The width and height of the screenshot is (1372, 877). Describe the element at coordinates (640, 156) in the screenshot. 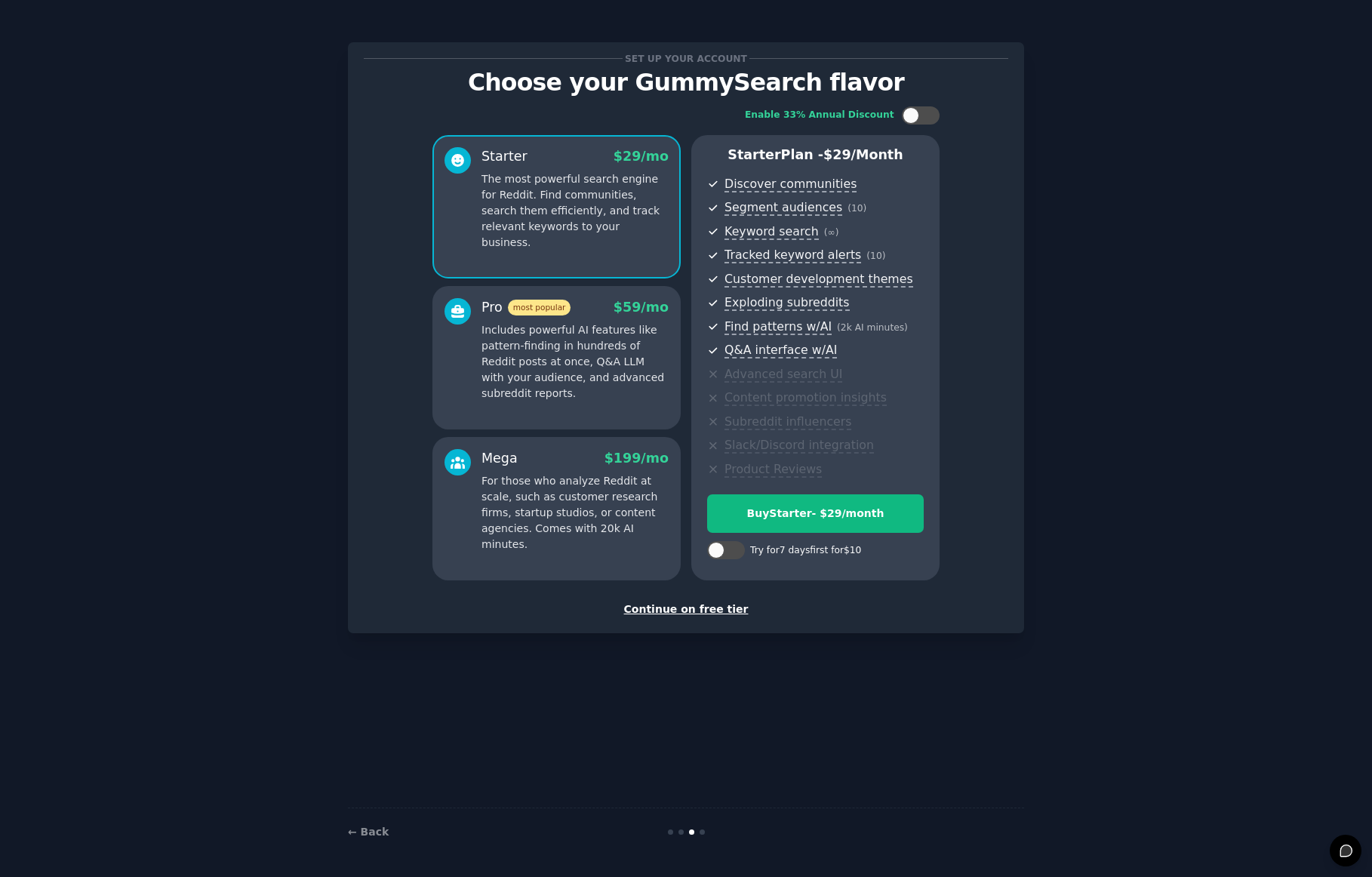

I see `span: $ 29 /mo` at that location.